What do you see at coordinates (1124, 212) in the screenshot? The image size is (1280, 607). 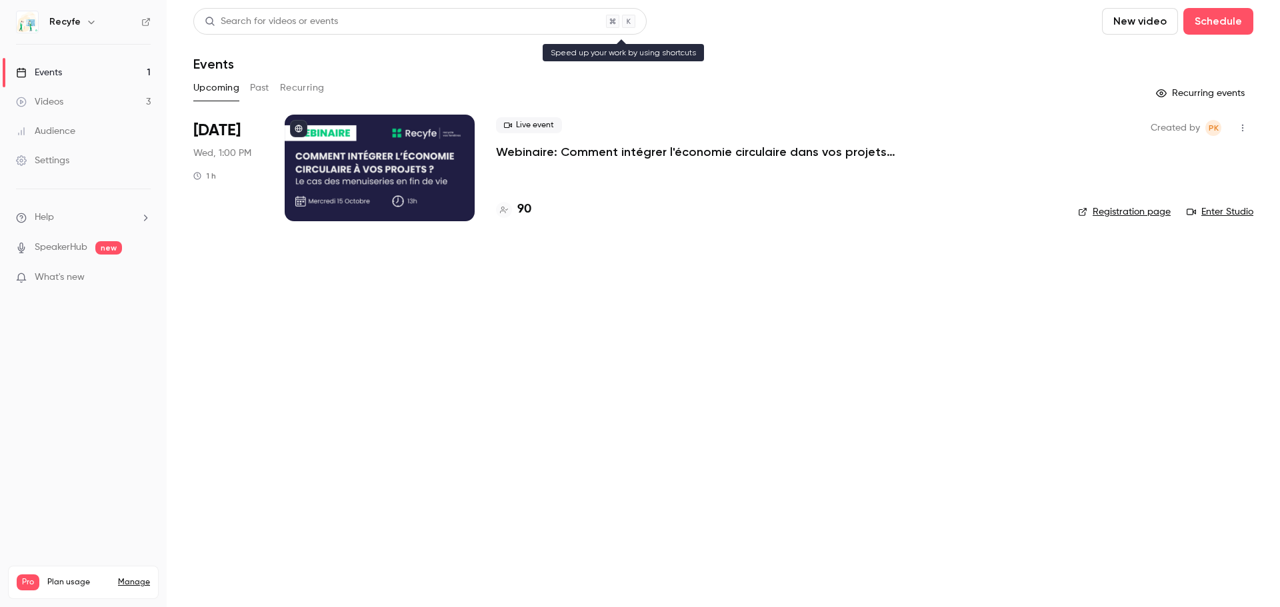 I see `a: Registration page` at bounding box center [1124, 212].